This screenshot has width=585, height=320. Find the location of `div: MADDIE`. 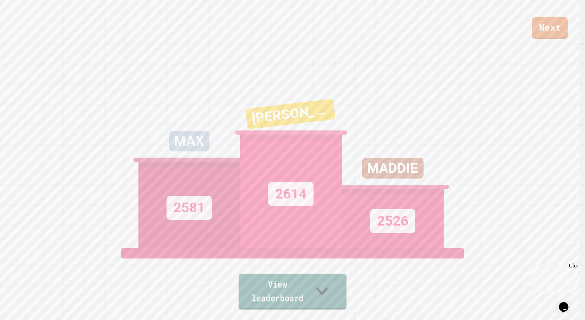

div: MADDIE is located at coordinates (393, 168).